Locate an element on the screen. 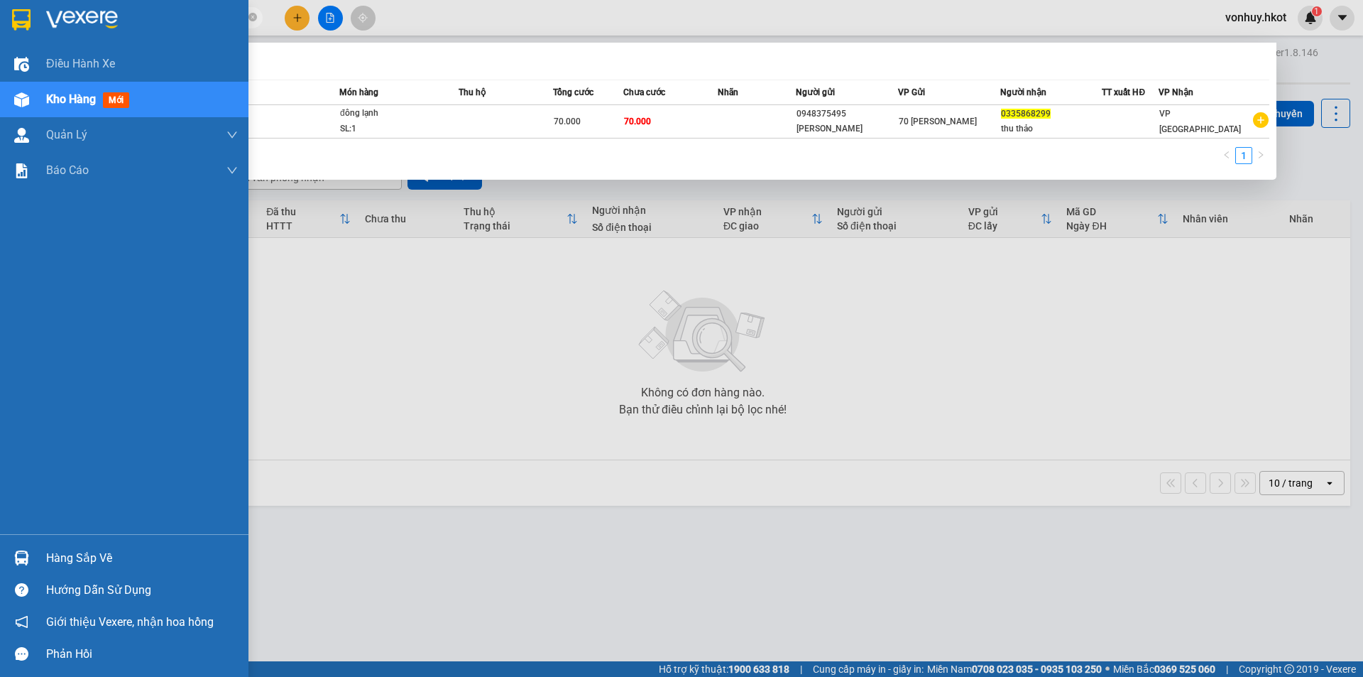  div: SL: 1 is located at coordinates (393, 129).